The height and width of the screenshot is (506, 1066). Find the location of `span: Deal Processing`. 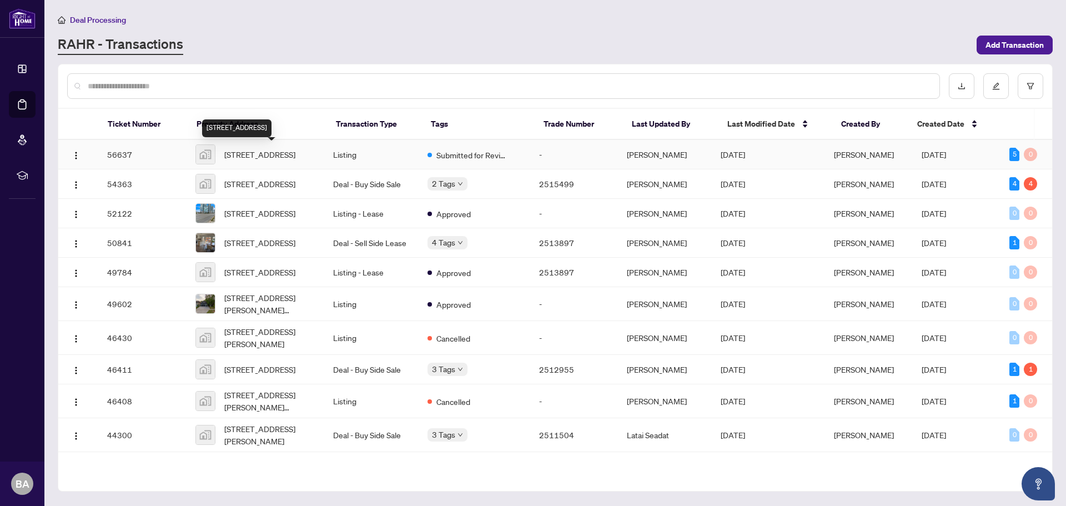

span: Deal Processing is located at coordinates (98, 20).